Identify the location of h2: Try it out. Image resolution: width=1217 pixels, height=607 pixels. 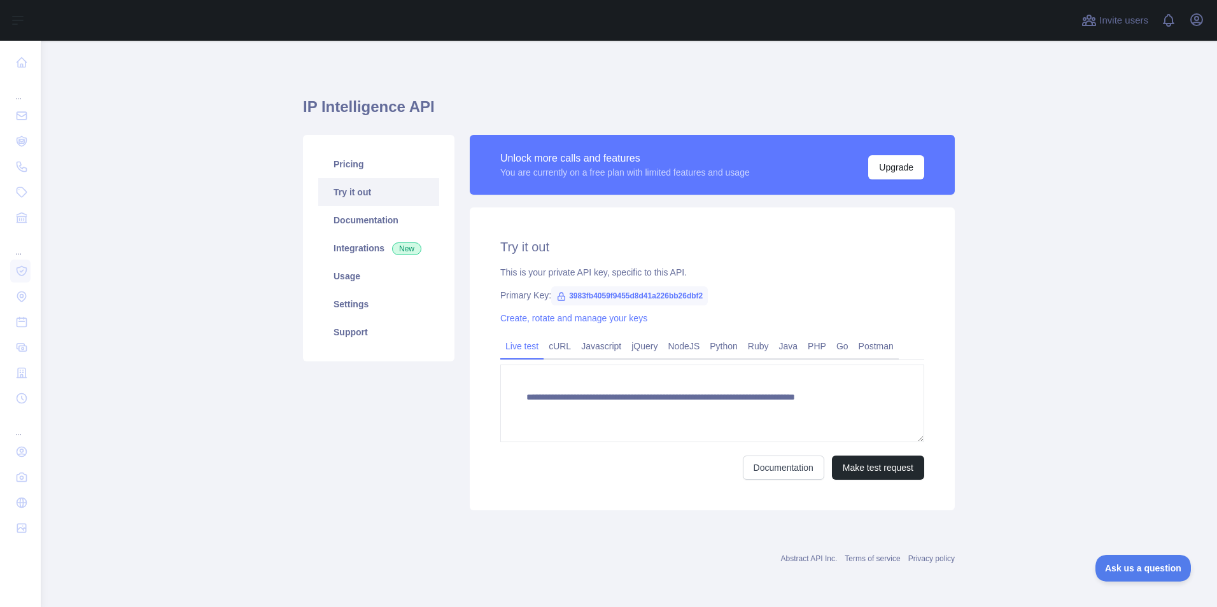
(712, 247).